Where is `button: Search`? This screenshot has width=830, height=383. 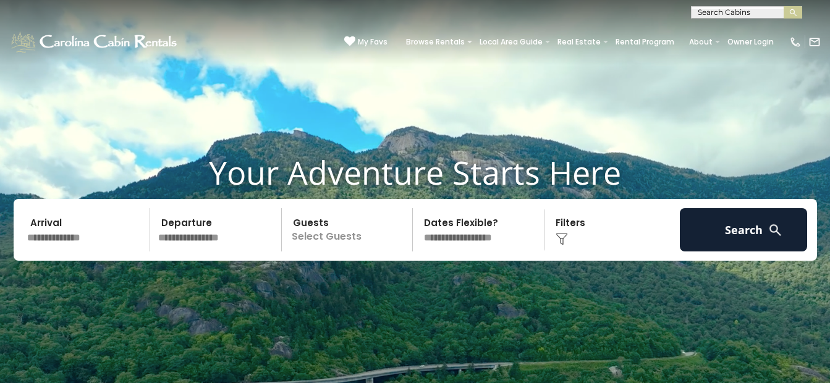 button: Search is located at coordinates (744, 230).